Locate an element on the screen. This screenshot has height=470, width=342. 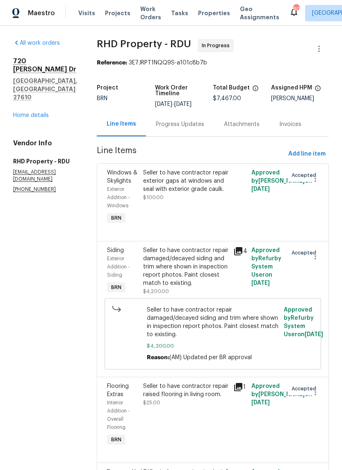
span: Windows & Skylights is located at coordinates (122, 177).